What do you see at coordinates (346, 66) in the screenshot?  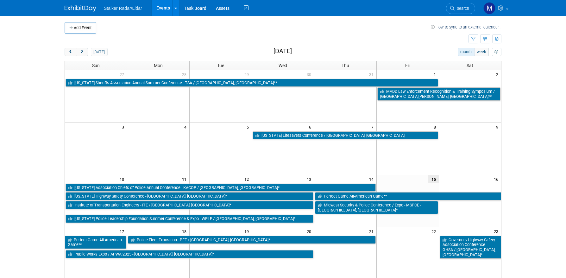 I see `span: Thu` at bounding box center [346, 66].